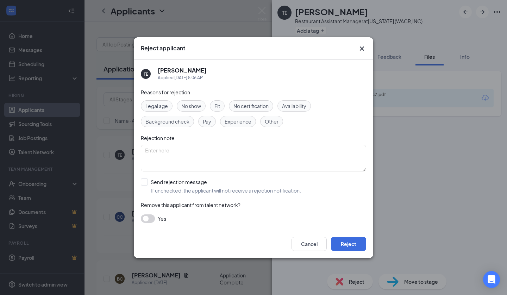 The image size is (507, 295). Describe the element at coordinates (158, 138) in the screenshot. I see `span: Rejection note` at that location.